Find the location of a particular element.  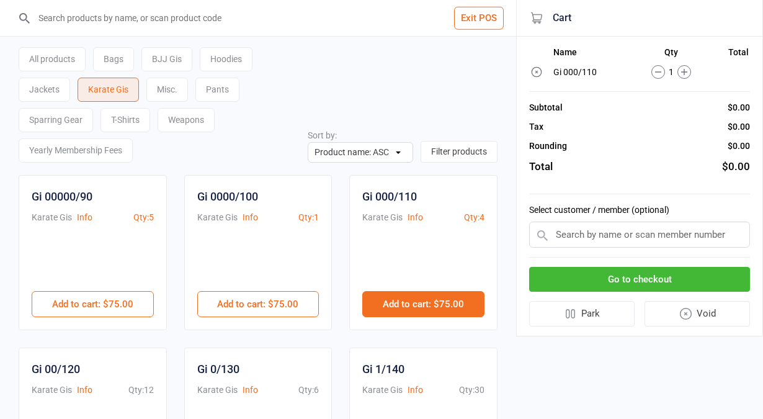

div: Qty: 6 is located at coordinates (308, 389).